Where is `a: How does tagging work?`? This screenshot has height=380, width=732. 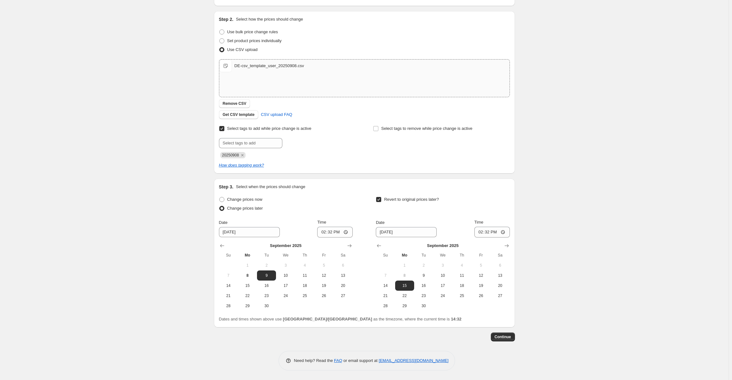
a: How does tagging work? is located at coordinates (242, 165).